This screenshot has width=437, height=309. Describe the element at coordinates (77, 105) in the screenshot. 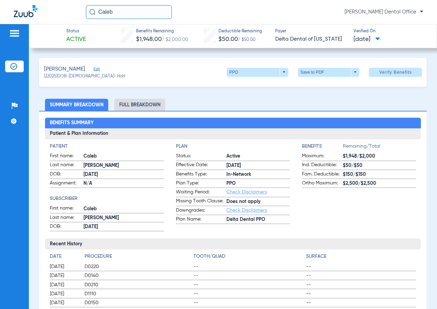

I see `li: Summary Breakdown` at that location.